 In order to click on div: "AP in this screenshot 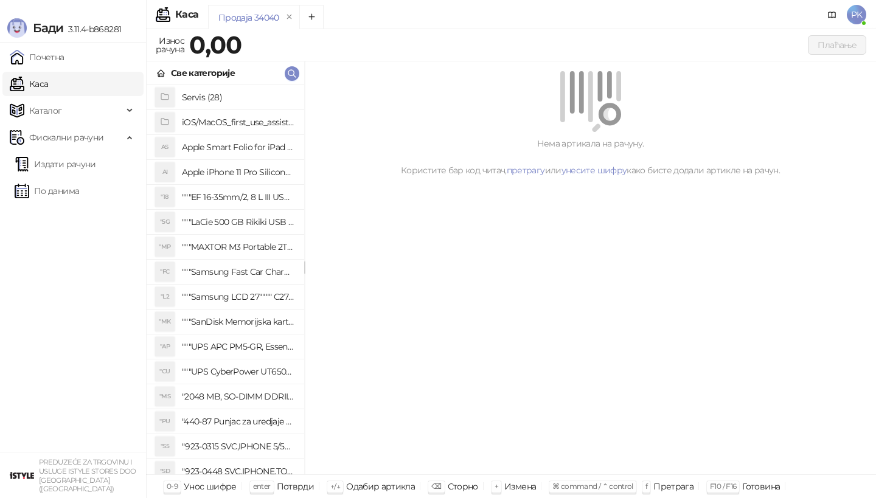, I will do `click(165, 347)`.